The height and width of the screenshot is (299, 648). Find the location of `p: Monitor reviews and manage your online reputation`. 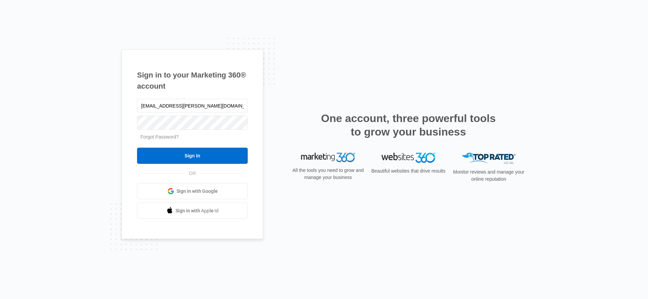

p: Monitor reviews and manage your online reputation is located at coordinates (489, 176).